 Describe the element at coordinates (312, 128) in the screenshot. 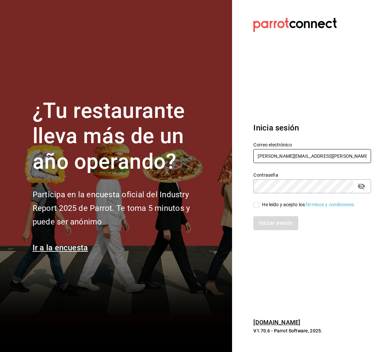

I see `h3: Inicia sesión` at that location.